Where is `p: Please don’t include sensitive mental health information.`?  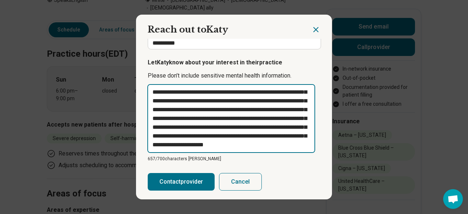 p: Please don’t include sensitive mental health information. is located at coordinates (234, 76).